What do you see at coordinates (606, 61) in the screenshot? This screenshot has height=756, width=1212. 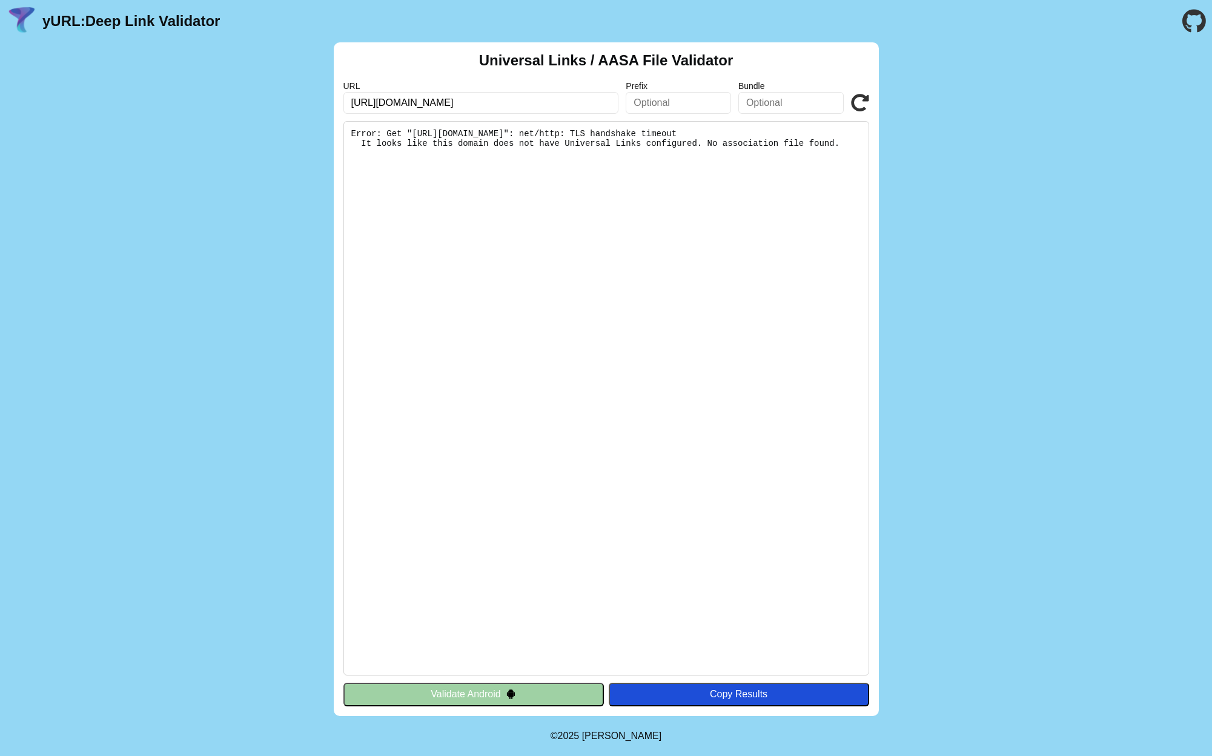 I see `h2: Universal Links / AASA File Validator` at bounding box center [606, 61].